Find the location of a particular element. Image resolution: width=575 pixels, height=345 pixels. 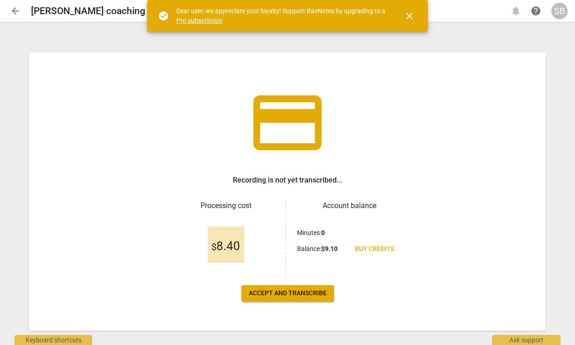

p: Minutes : is located at coordinates (311, 232).